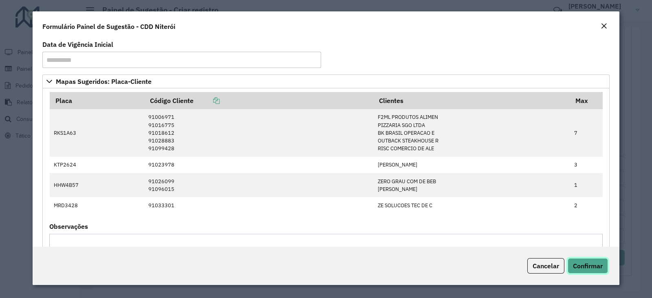 The width and height of the screenshot is (652, 298). I want to click on td: HHW4B57, so click(97, 185).